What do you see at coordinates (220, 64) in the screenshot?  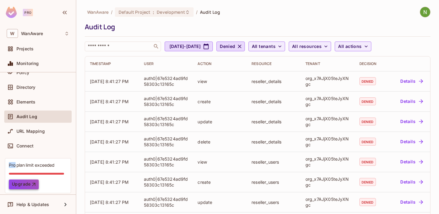 I see `div: Action` at bounding box center [220, 64].